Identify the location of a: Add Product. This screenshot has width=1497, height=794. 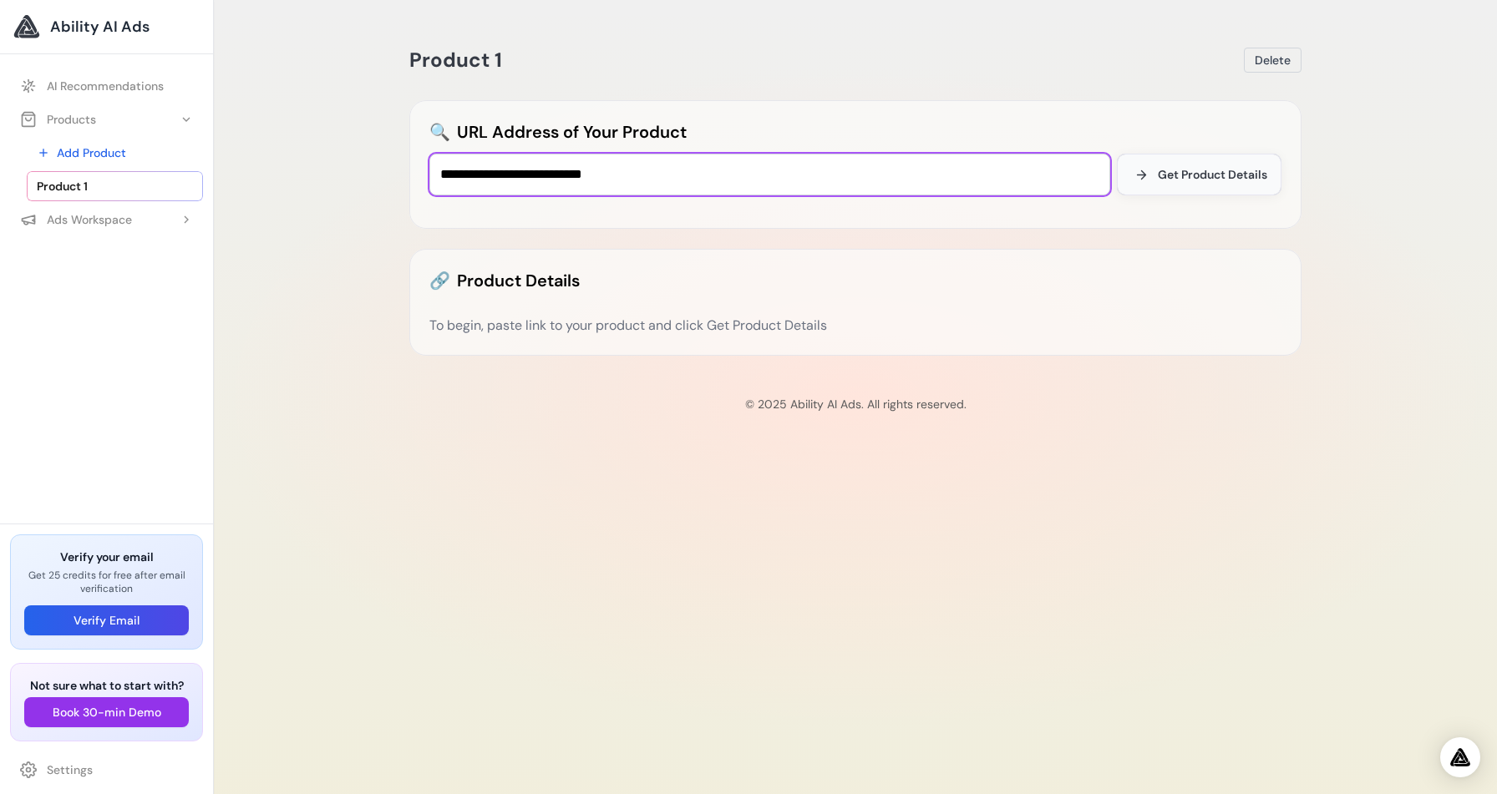
(114, 153).